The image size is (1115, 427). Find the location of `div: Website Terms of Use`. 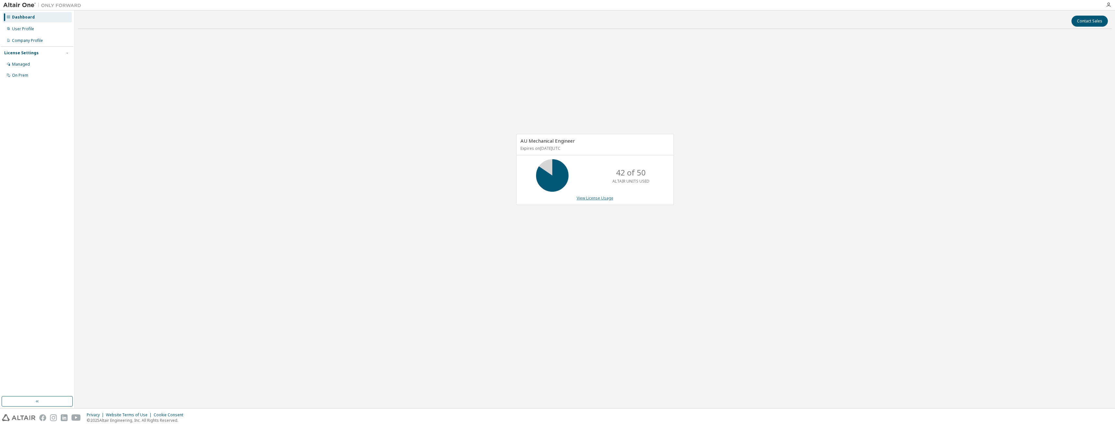

div: Website Terms of Use is located at coordinates (130, 415).